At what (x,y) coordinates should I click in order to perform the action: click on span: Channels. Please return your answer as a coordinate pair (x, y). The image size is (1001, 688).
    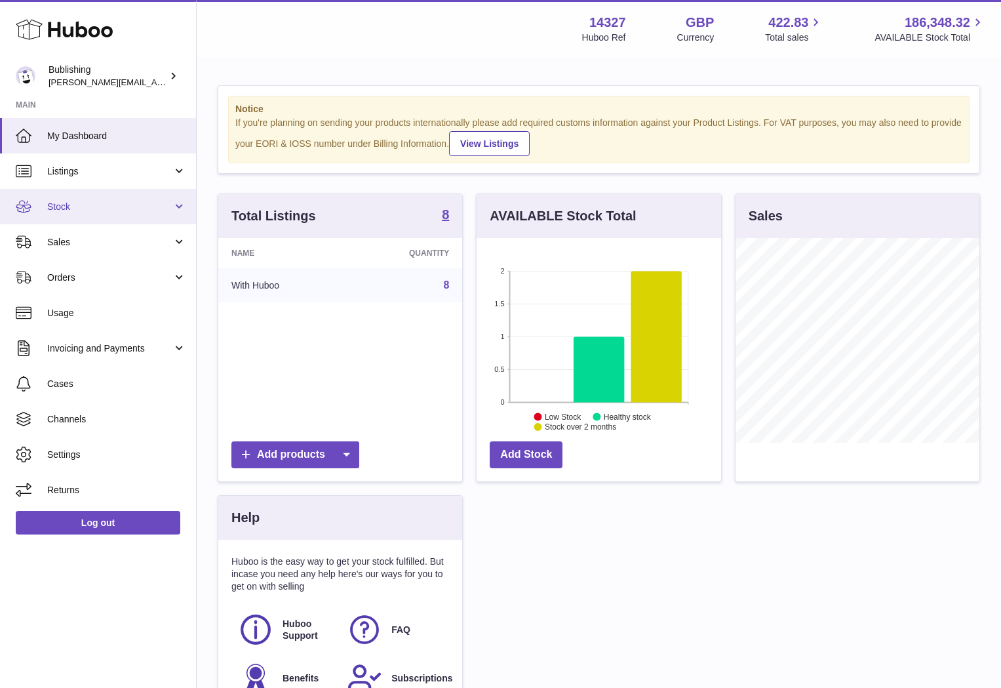
    Looking at the image, I should click on (117, 419).